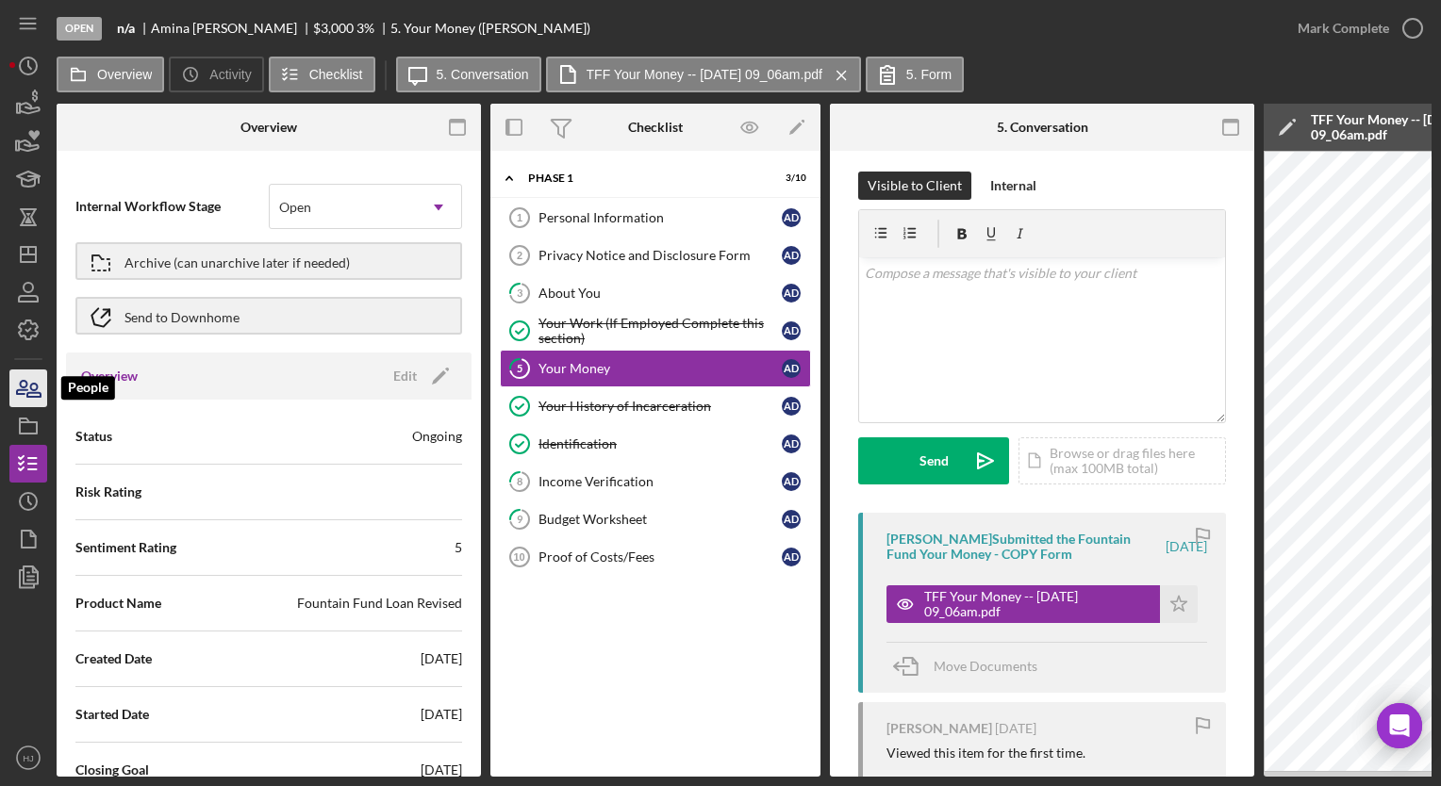  I want to click on div: Phase 1, so click(643, 178).